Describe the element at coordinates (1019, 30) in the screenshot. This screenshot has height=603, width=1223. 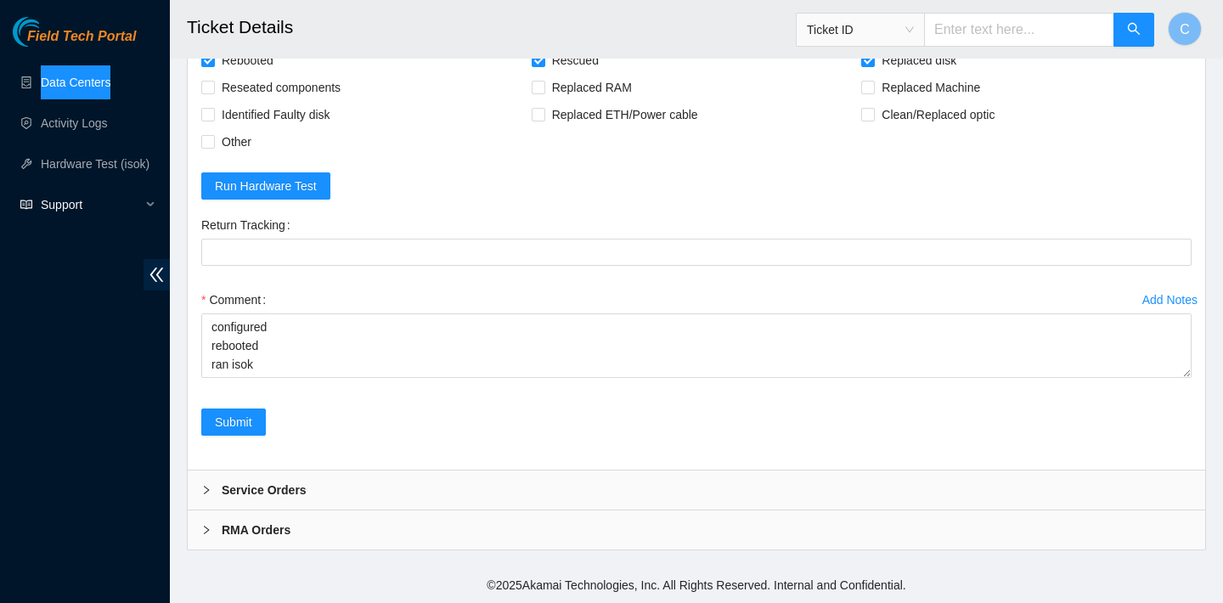
I see `input: Enter text here...` at that location.